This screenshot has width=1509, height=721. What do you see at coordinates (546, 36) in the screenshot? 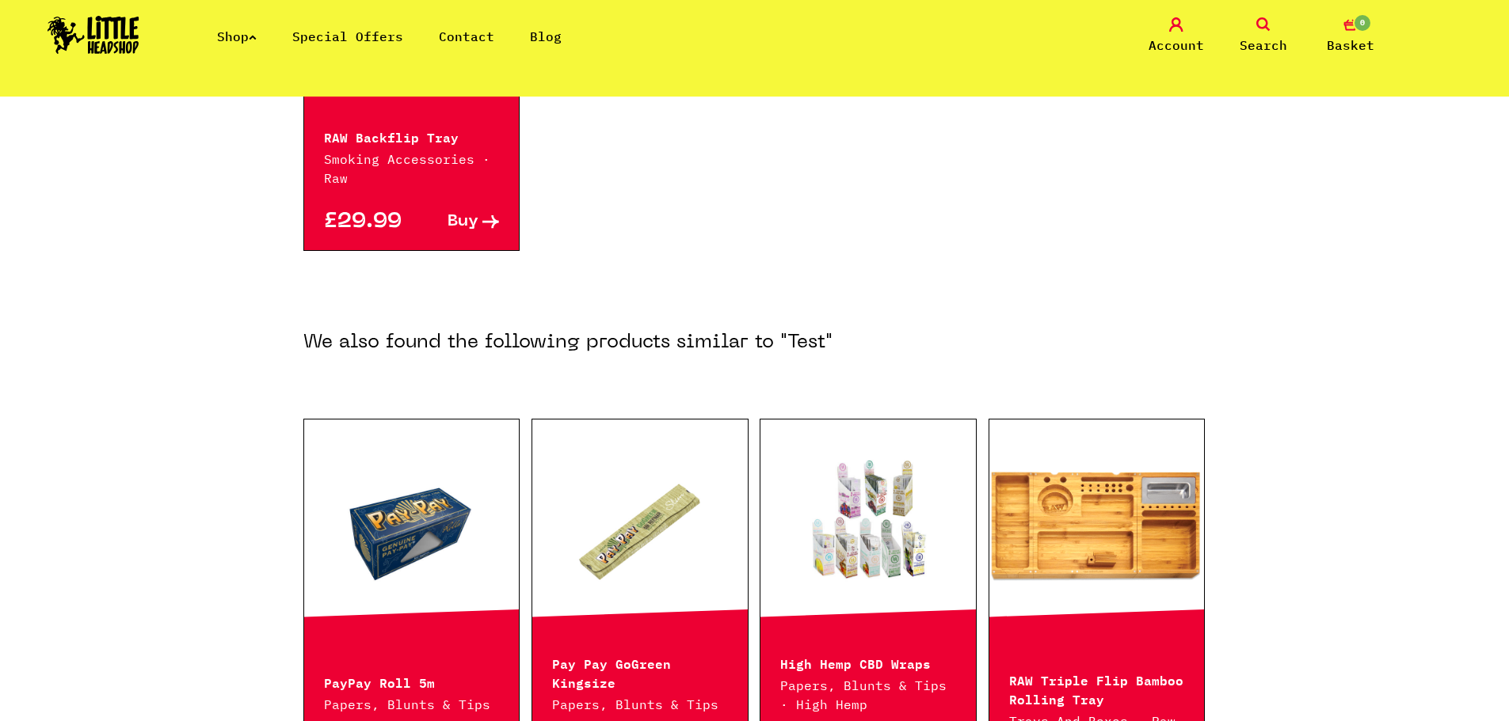
I see `a: Blog` at bounding box center [546, 36].